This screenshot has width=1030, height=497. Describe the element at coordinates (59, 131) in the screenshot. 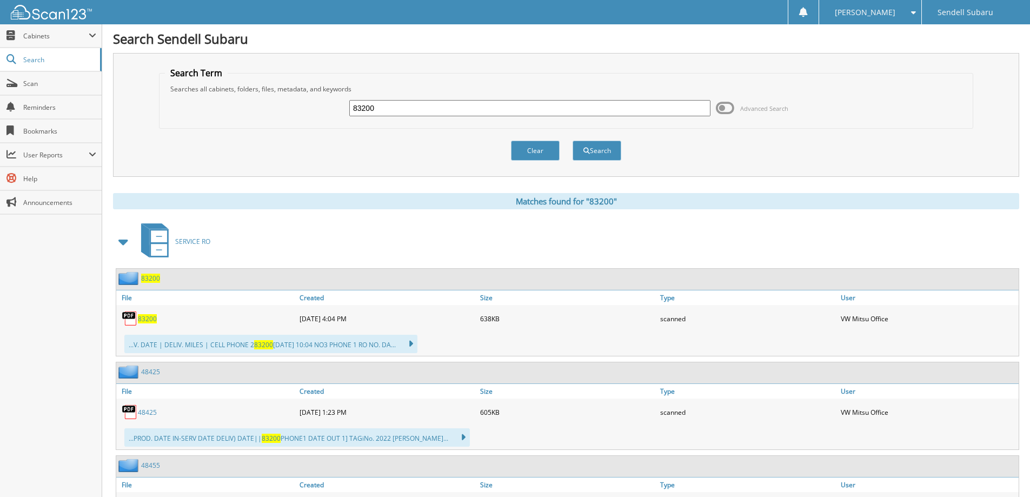

I see `span: Bookmarks` at that location.